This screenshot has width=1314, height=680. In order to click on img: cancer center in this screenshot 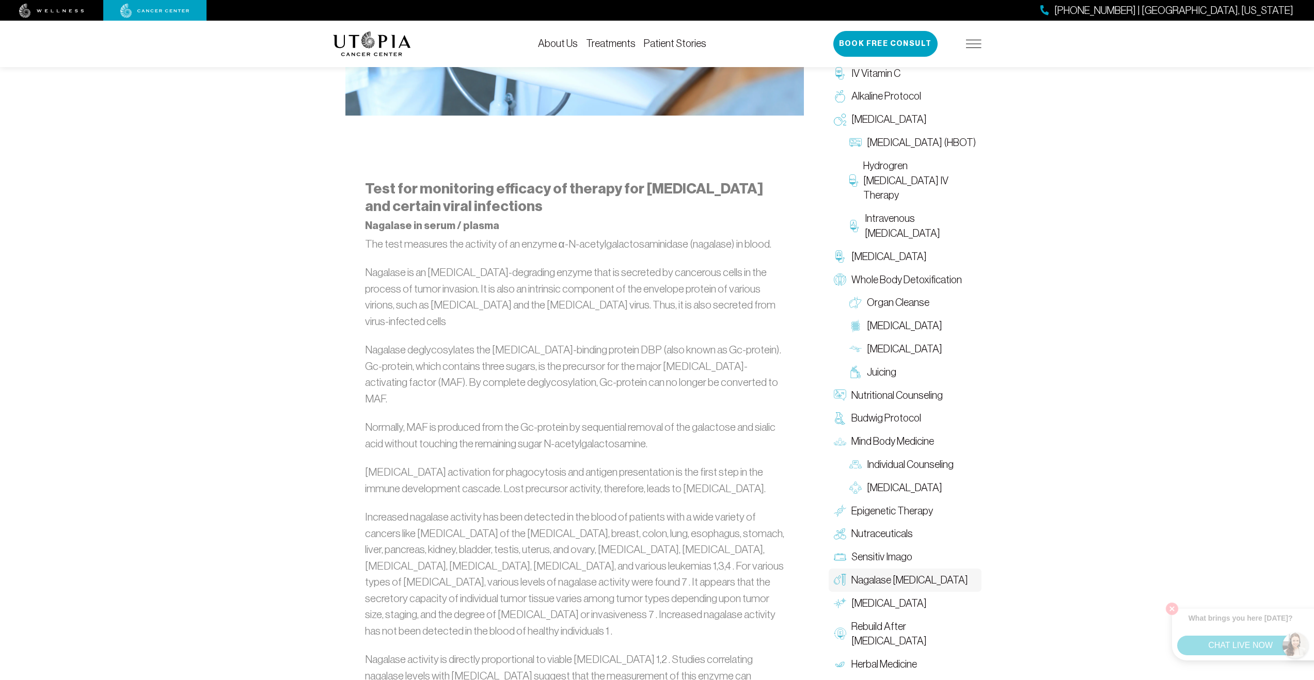, I will do `click(155, 11)`.